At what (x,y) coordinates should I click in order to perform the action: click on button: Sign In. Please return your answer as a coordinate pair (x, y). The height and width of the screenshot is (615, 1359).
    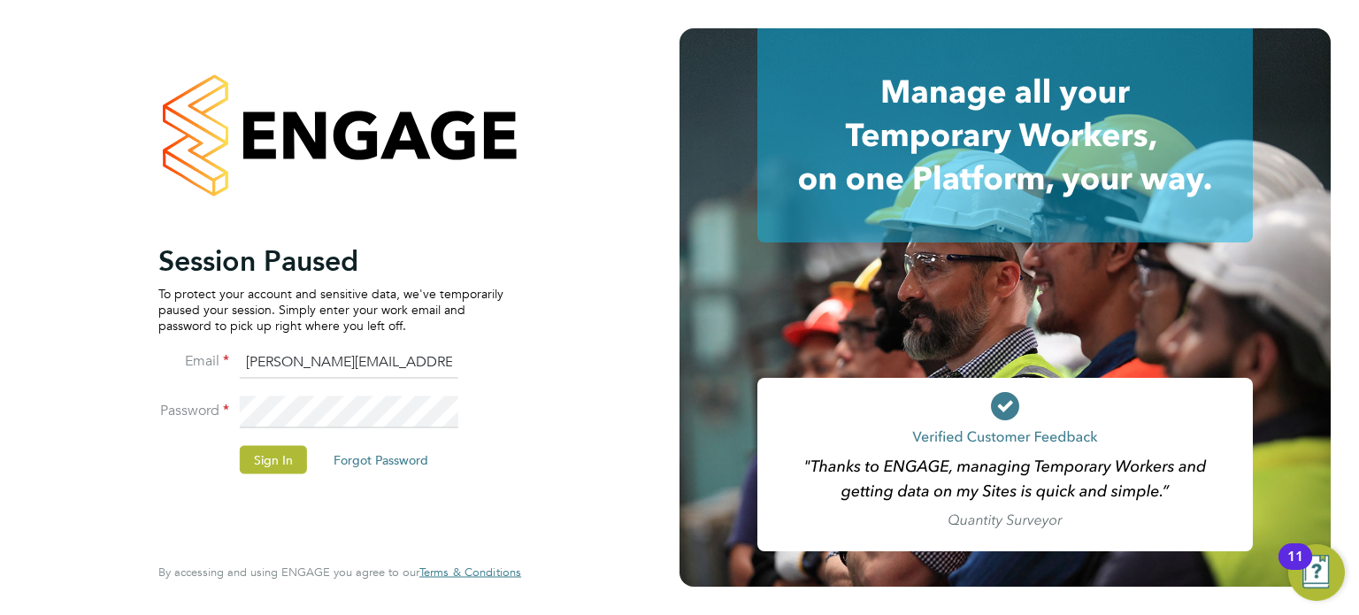
    Looking at the image, I should click on (273, 459).